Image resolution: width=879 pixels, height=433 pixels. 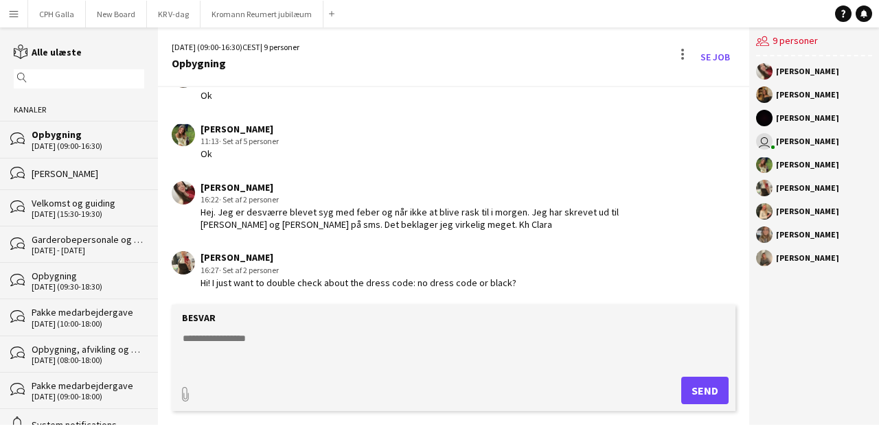 I want to click on div: Hej. Jeg er desværre blevet syg med feber og når ikke at blive rask til i morgen. Jeg har skrevet..., so click(x=422, y=218).